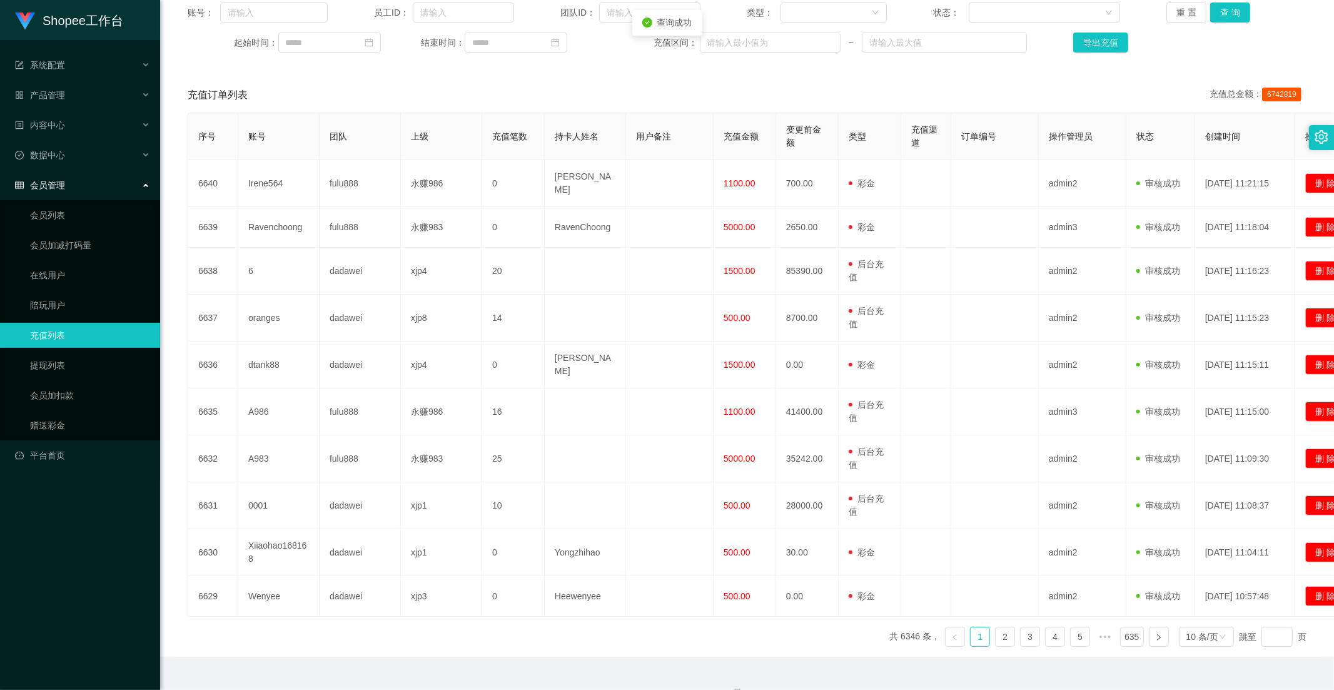 Image resolution: width=1334 pixels, height=690 pixels. What do you see at coordinates (803, 136) in the screenshot?
I see `span: 变更前金额` at bounding box center [803, 136].